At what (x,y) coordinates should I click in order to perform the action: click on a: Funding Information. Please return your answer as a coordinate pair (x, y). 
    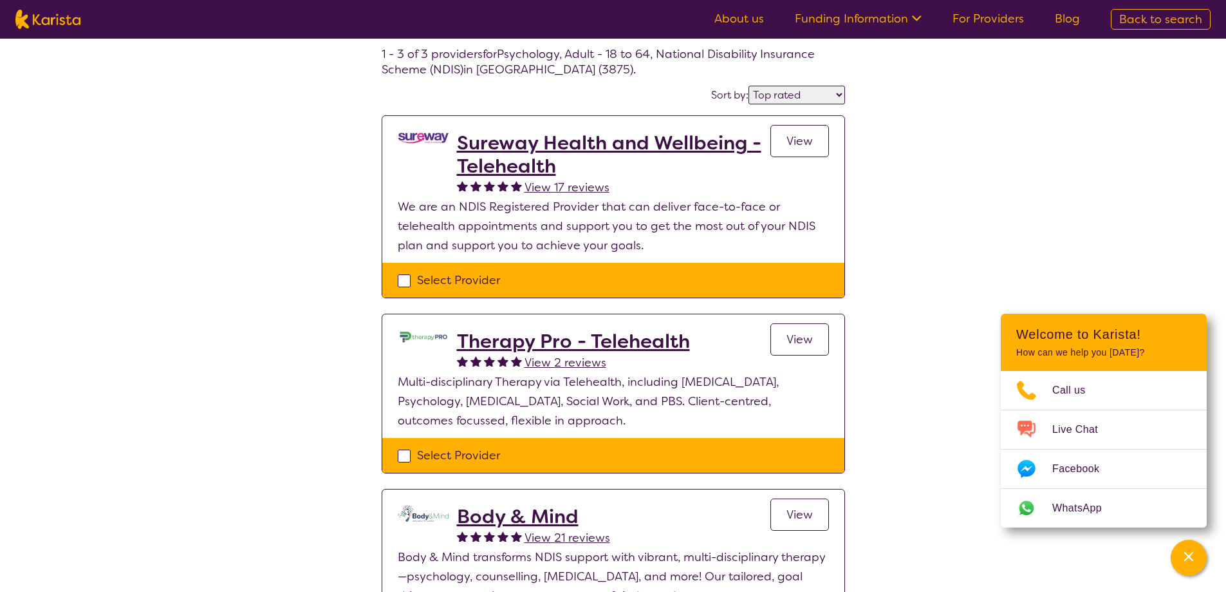
    Looking at the image, I should click on (858, 19).